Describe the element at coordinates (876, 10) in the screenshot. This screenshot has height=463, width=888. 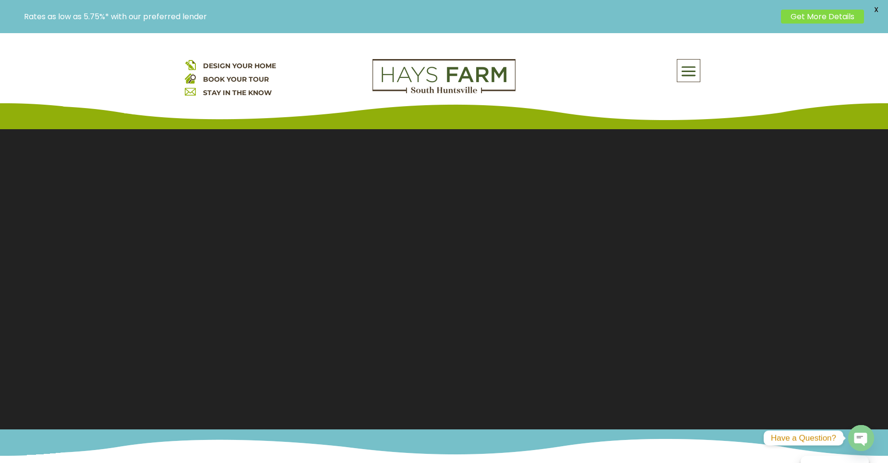
I see `span: X` at that location.